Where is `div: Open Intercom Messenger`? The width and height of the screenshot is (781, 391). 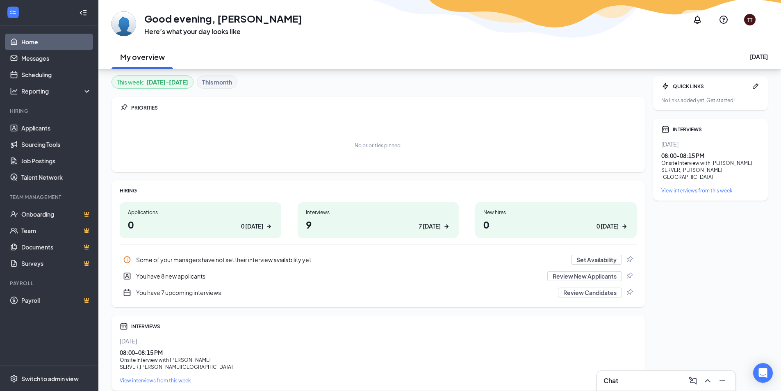
div: Open Intercom Messenger is located at coordinates (763, 373).